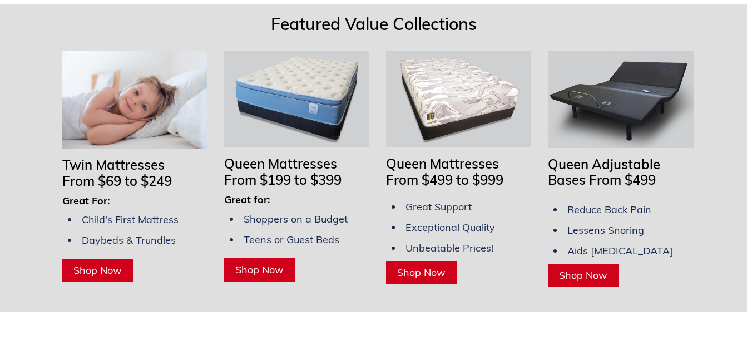 This screenshot has width=747, height=345. I want to click on img: Twin Mattresses From $69 to $169, so click(135, 100).